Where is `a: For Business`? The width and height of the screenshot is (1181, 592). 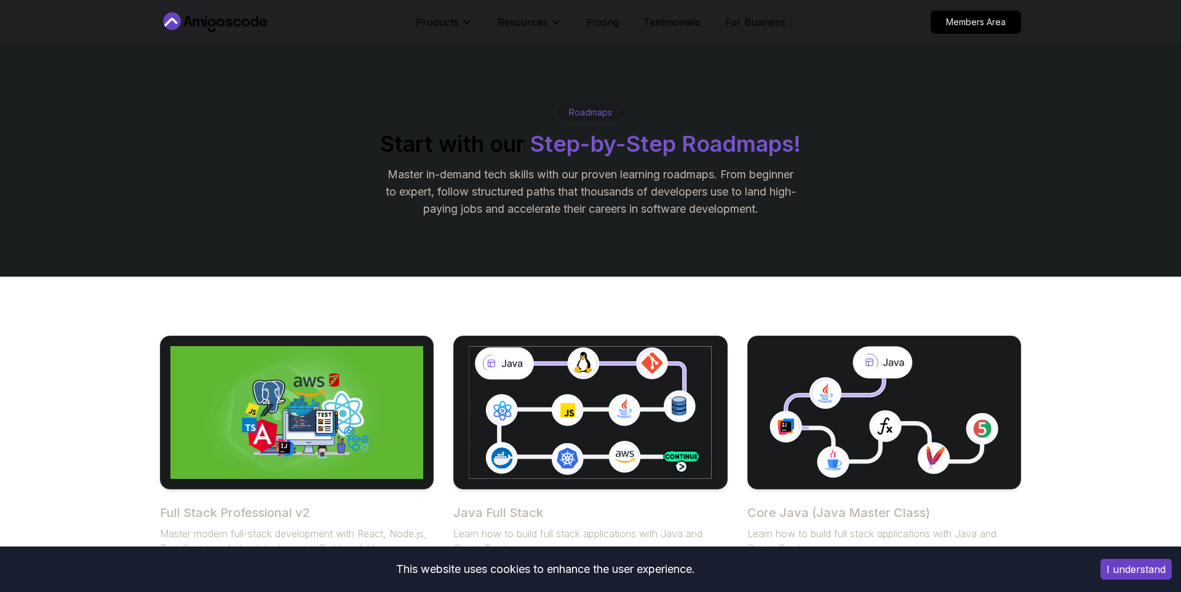 a: For Business is located at coordinates (756, 22).